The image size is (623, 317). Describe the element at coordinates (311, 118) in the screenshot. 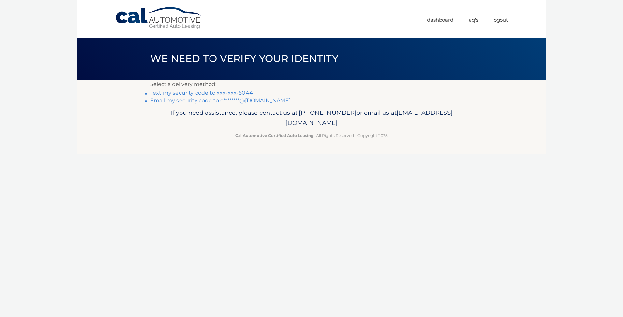

I see `p: If you need assistance, please contact us at: or email us at` at that location.